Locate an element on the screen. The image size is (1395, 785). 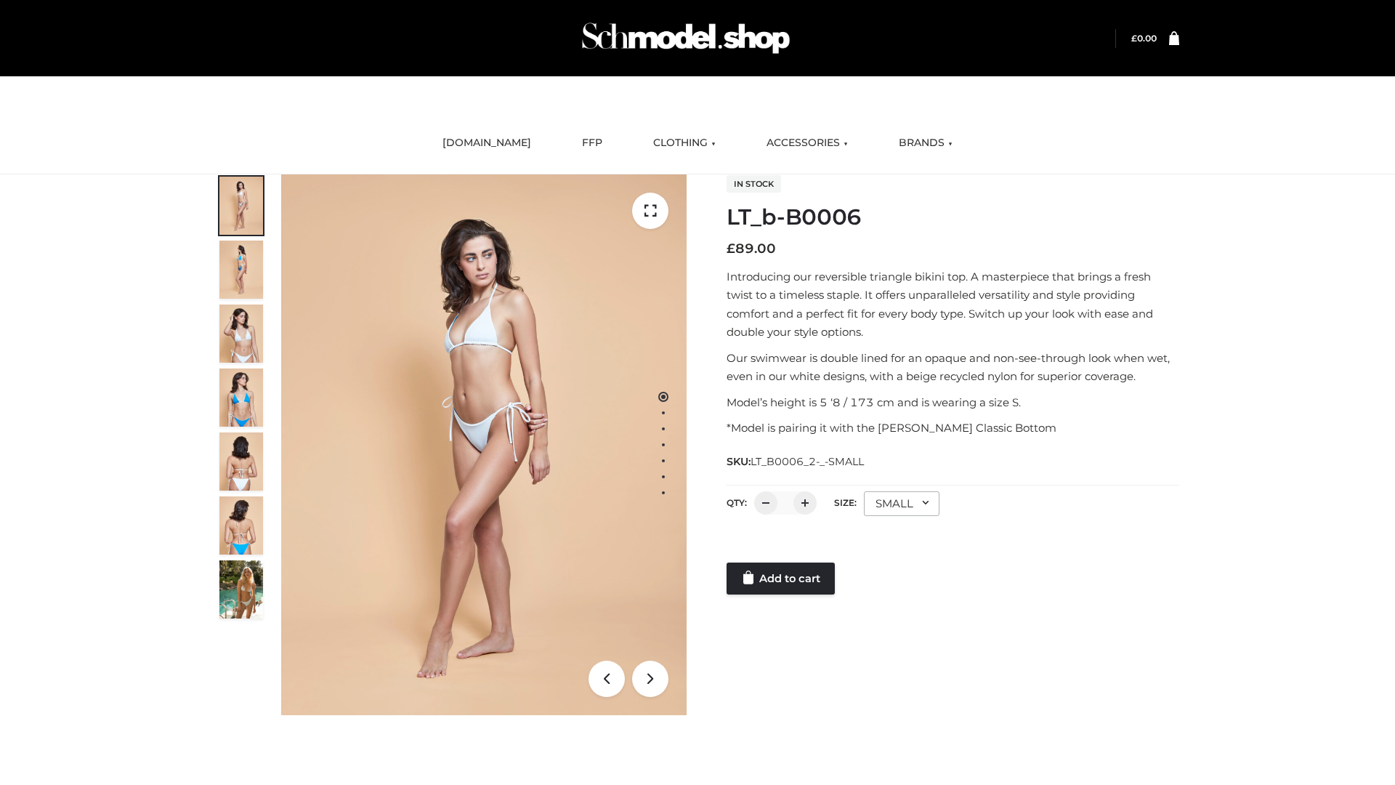
img: ArielClassicBikiniTop_CloudNine_AzureSky_OW114ECO_1-scaled.jpg is located at coordinates (241, 206).